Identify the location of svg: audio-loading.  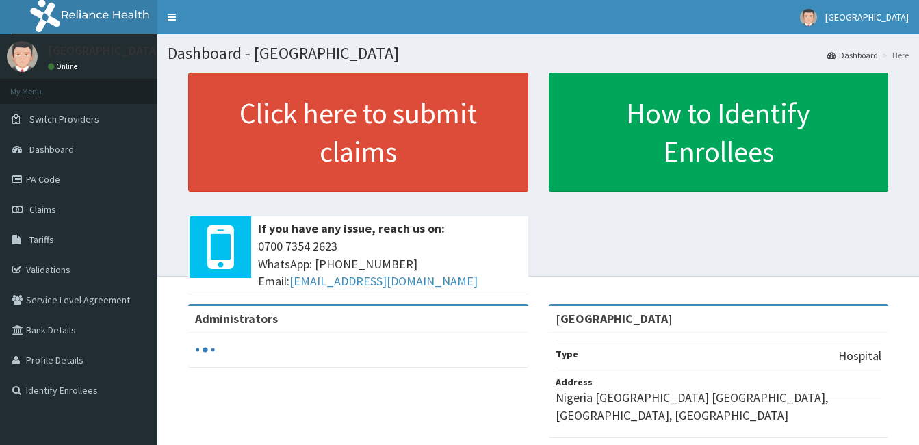
(205, 350).